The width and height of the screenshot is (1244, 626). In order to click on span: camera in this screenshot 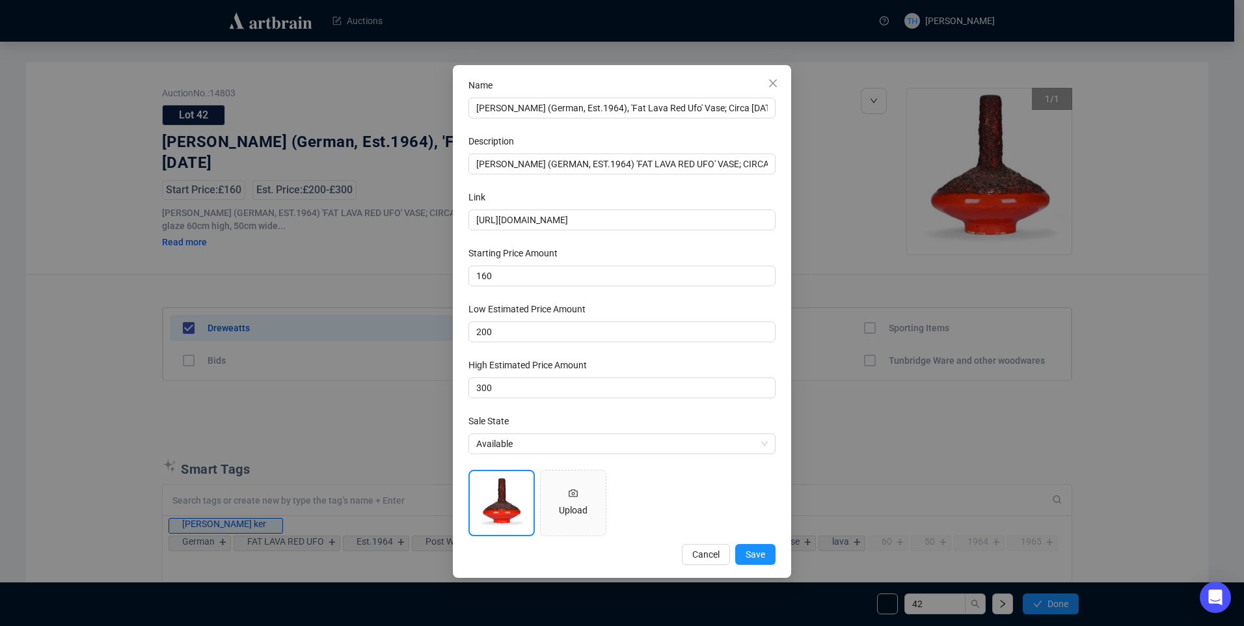, I will do `click(573, 493)`.